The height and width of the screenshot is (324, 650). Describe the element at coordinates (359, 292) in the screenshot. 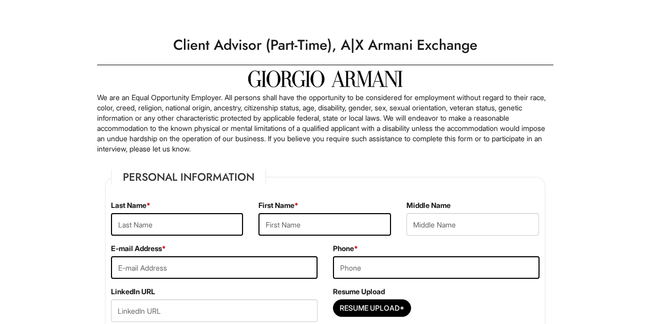

I see `label: Resume Upload` at that location.